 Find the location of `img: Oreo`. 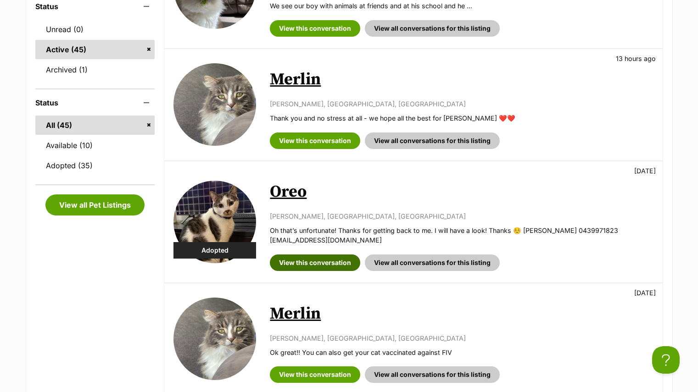

img: Oreo is located at coordinates (215, 222).